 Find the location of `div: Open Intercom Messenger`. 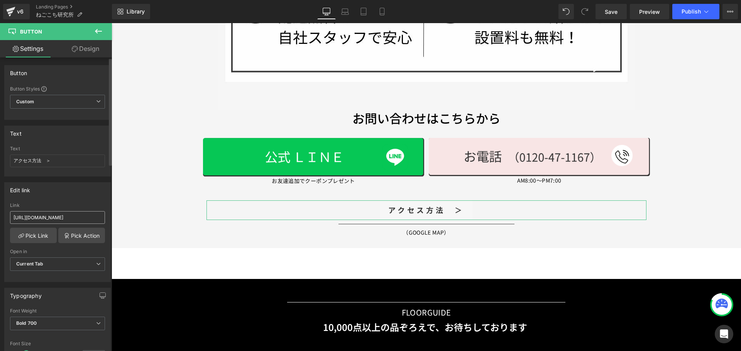

div: Open Intercom Messenger is located at coordinates (724, 335).